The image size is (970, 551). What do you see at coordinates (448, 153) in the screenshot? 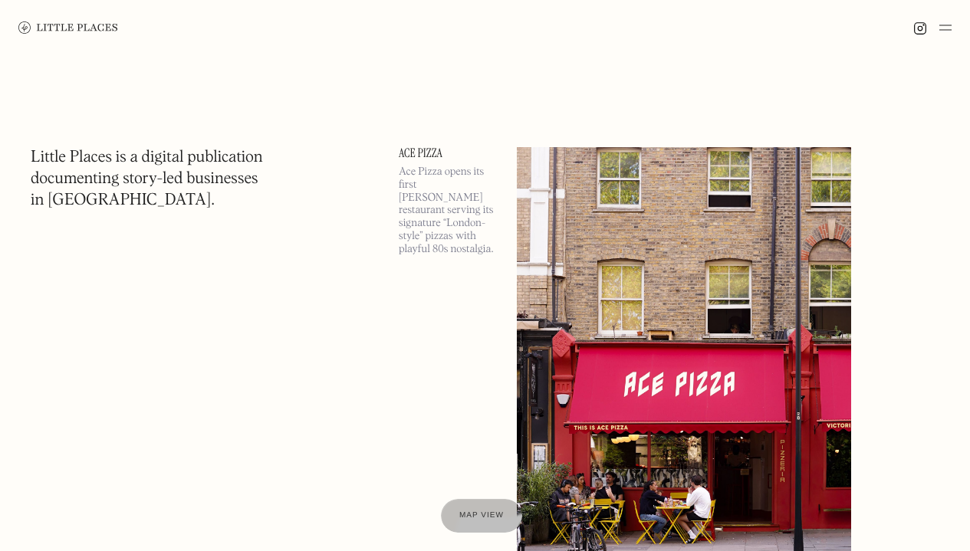
I see `a: Ace Pizza` at bounding box center [448, 153].